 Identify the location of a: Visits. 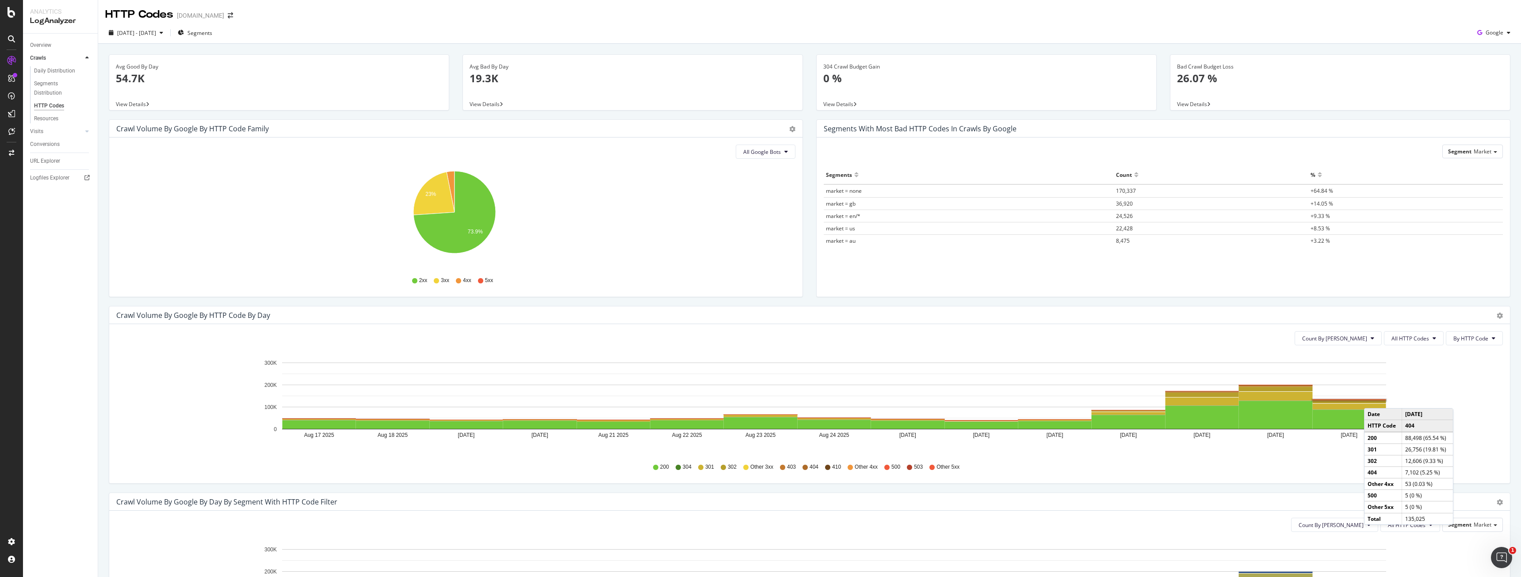
(56, 131).